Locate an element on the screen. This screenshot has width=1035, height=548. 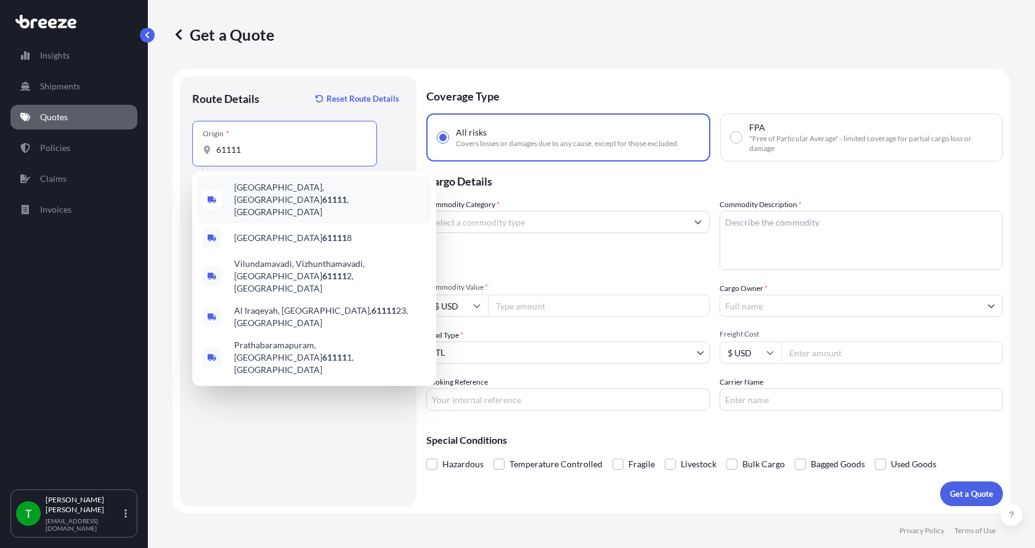
span: FPA is located at coordinates (757, 128).